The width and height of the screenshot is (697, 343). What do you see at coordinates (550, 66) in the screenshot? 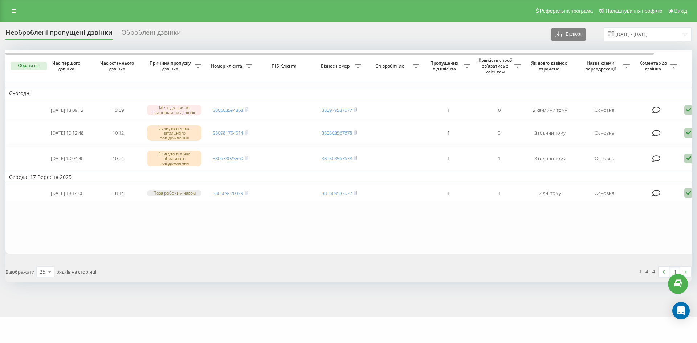
I see `span: Як довго дзвінок втрачено` at bounding box center [550, 66].